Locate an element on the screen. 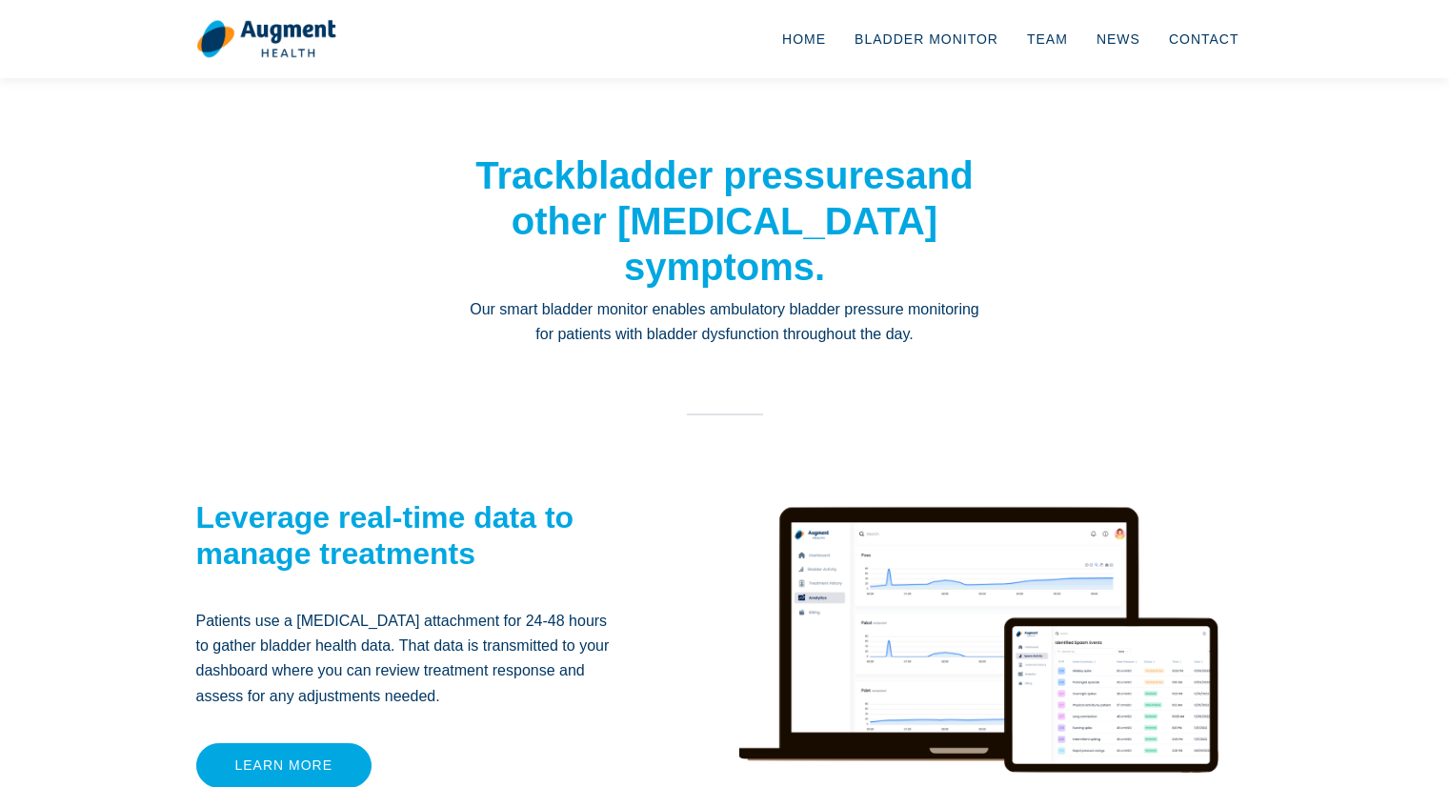 The width and height of the screenshot is (1449, 787). a: News is located at coordinates (1119, 39).